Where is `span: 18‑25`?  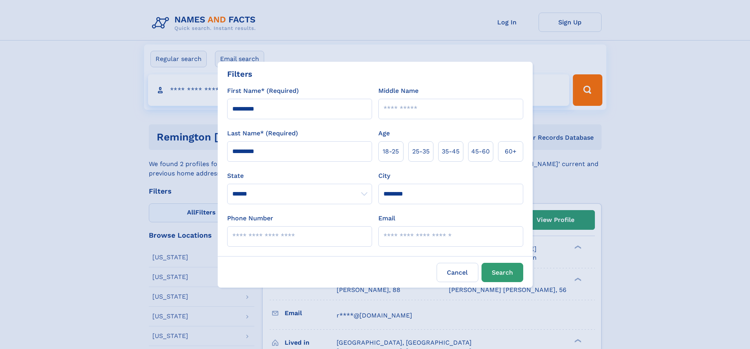 span: 18‑25 is located at coordinates (391, 152).